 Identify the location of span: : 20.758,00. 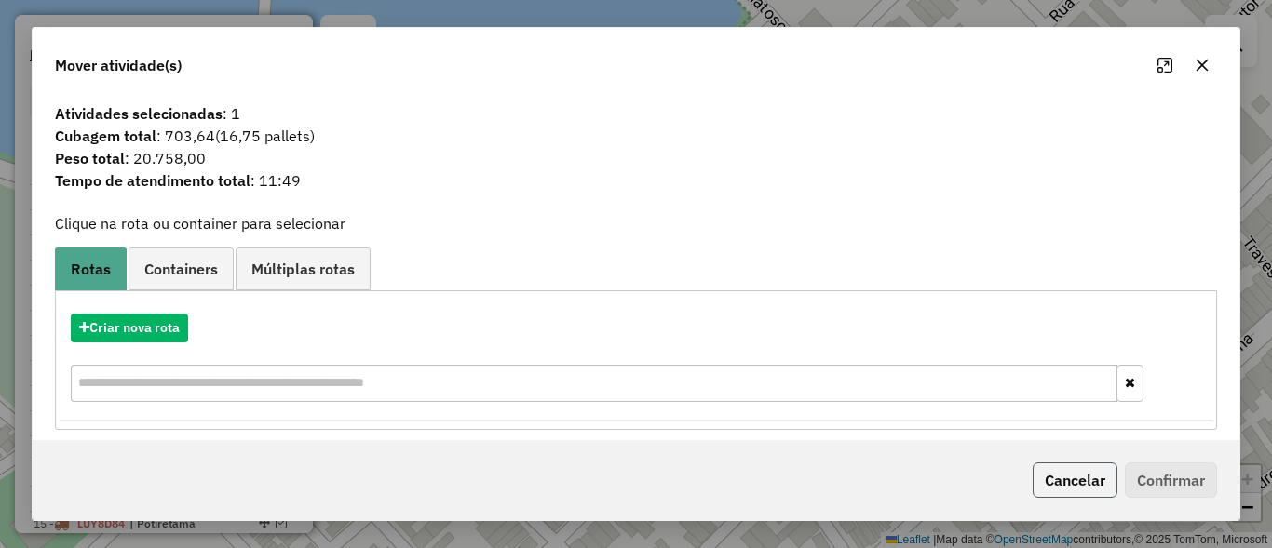
(636, 158).